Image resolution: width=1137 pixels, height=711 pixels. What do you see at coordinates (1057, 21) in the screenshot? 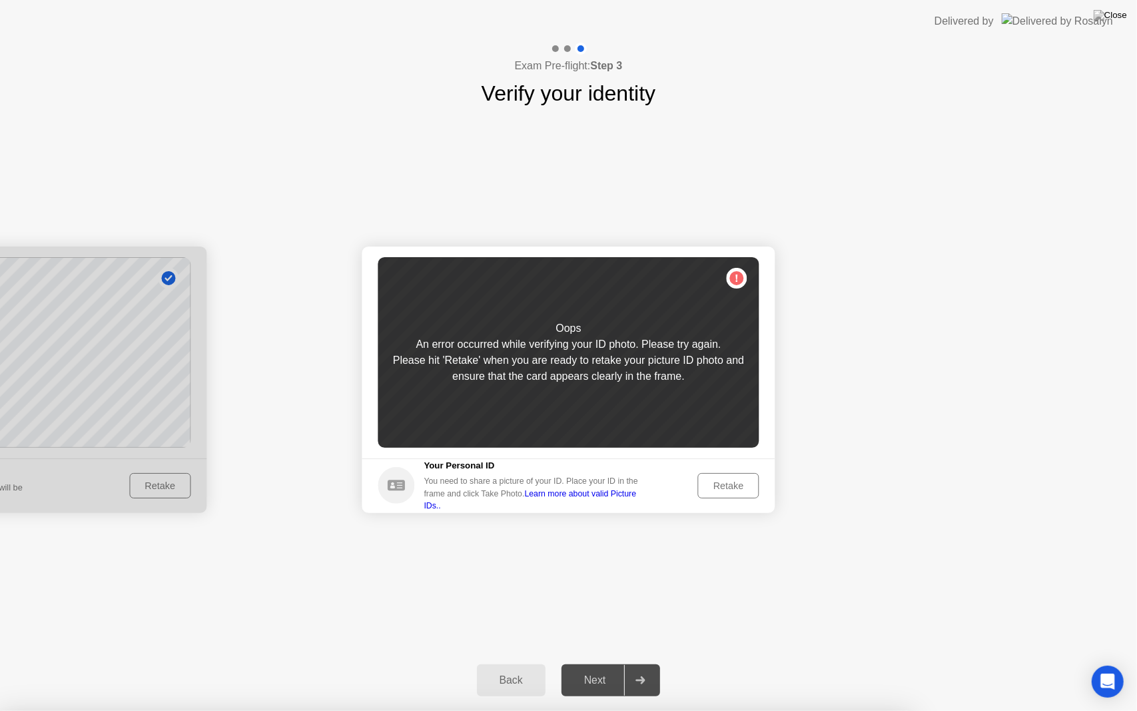
I see `img: Delivered by Rosalyn` at bounding box center [1057, 21].